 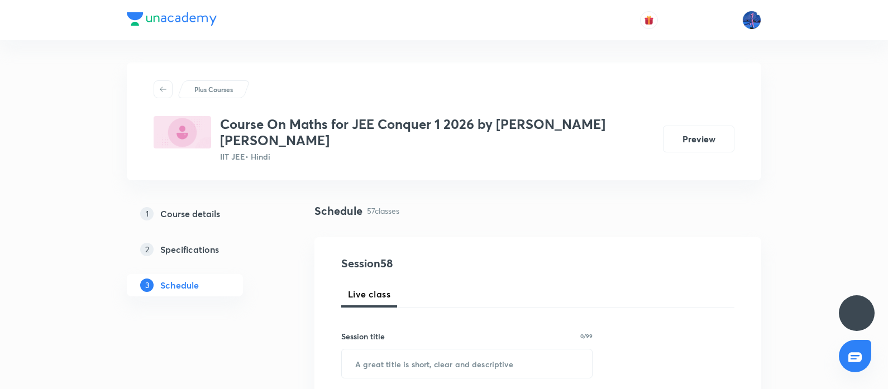 I want to click on img: 84B26E50-C77A-44D7-A4FE-332BB05B5CB2_plus.png, so click(x=182, y=132).